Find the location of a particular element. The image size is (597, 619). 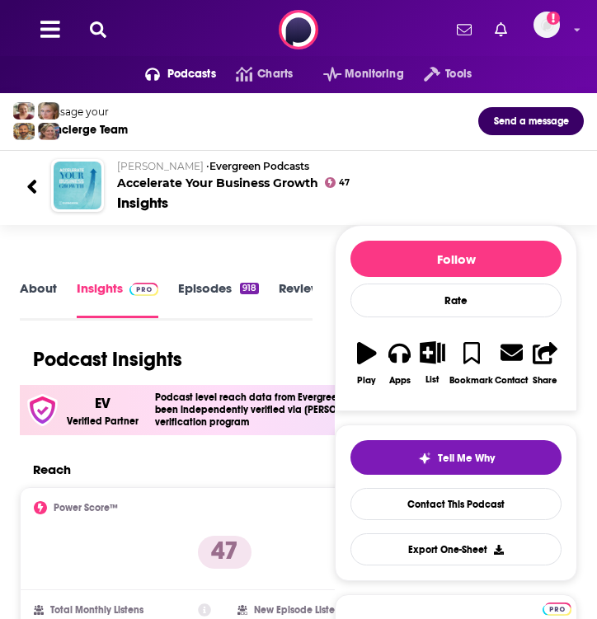

div: Bookmark is located at coordinates (471, 380).